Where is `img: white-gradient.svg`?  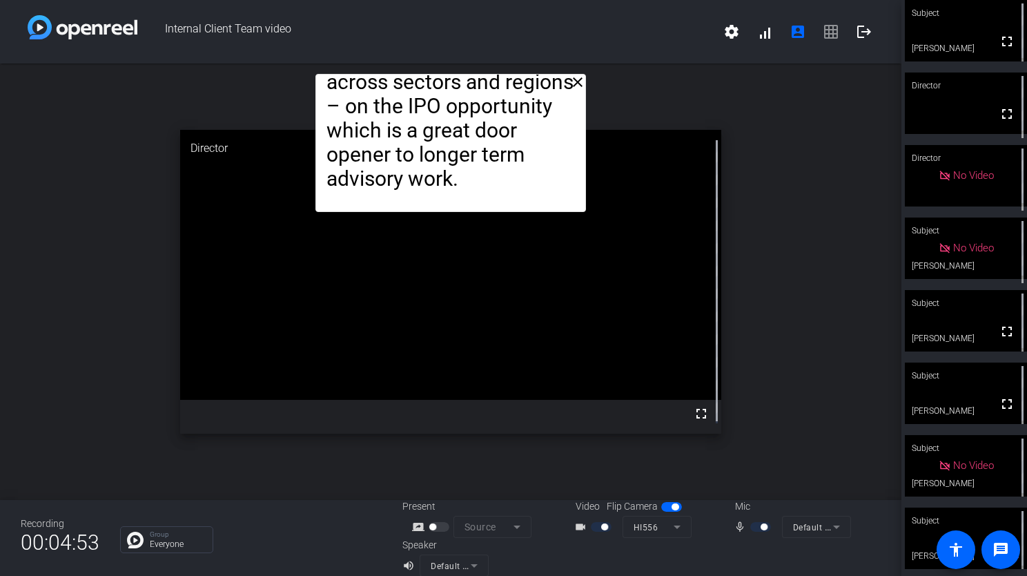
img: white-gradient.svg is located at coordinates (82, 27).